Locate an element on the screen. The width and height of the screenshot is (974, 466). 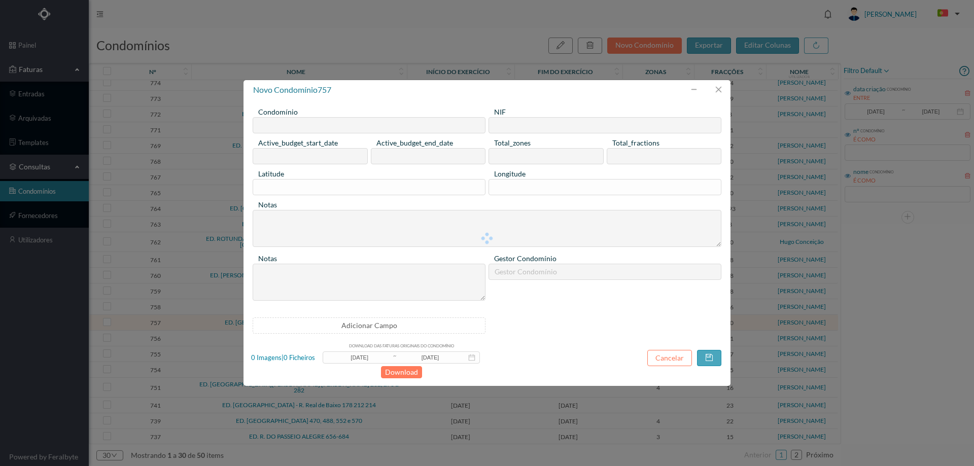
div: total_fractions is located at coordinates (664, 143).